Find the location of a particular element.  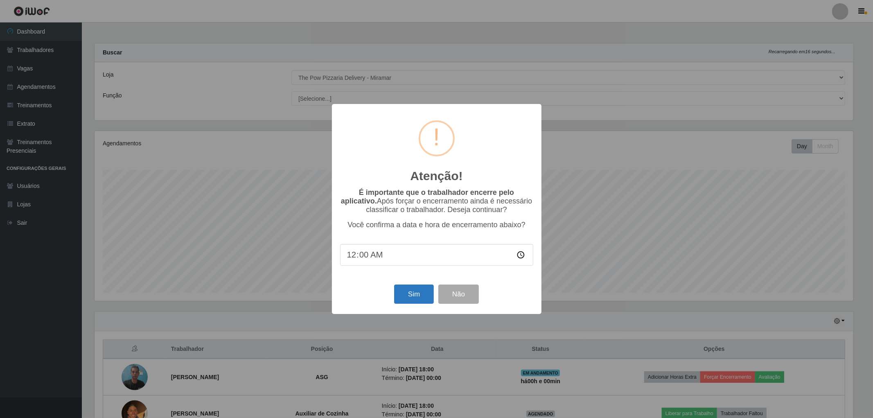

button: Sim is located at coordinates (414, 294).